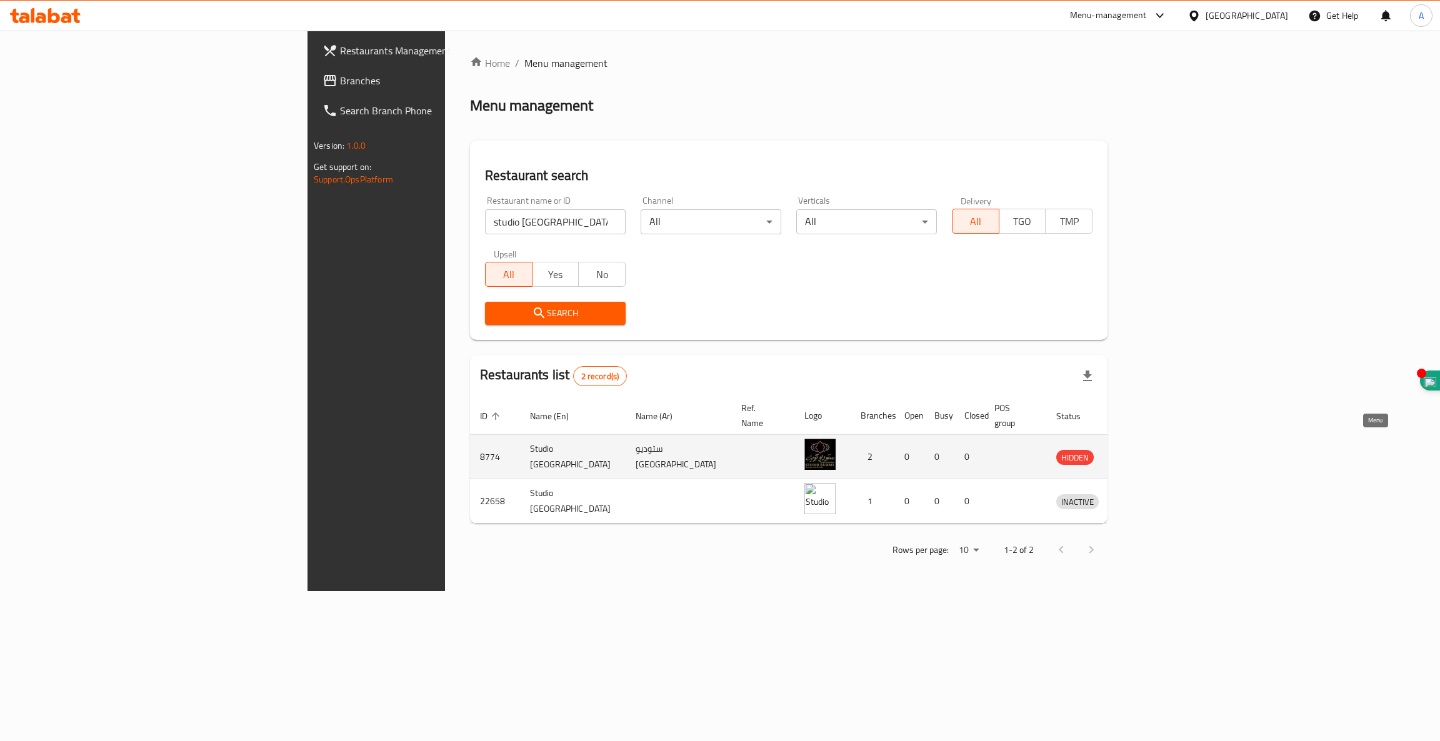  I want to click on button: Yes, so click(555, 274).